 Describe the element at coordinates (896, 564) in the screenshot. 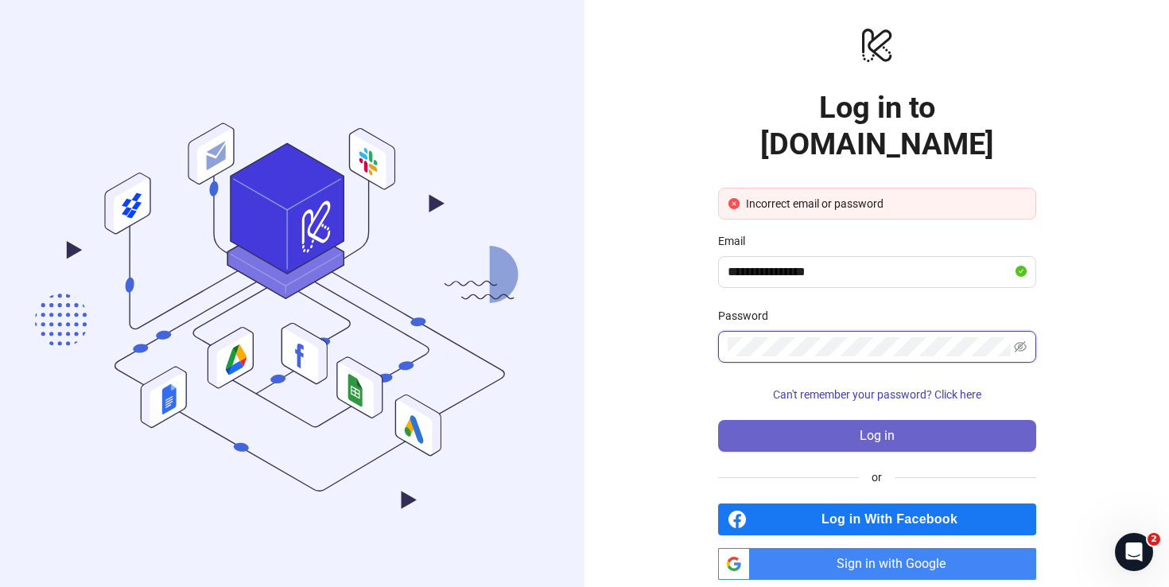

I see `span: Sign in with Google` at that location.